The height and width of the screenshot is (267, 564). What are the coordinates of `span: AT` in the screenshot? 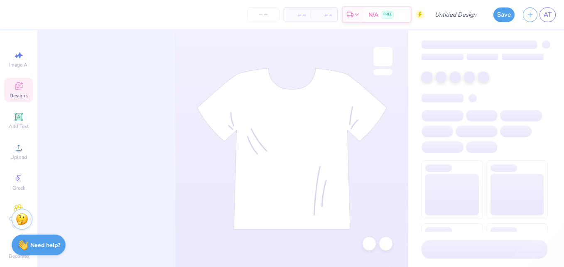 It's located at (548, 15).